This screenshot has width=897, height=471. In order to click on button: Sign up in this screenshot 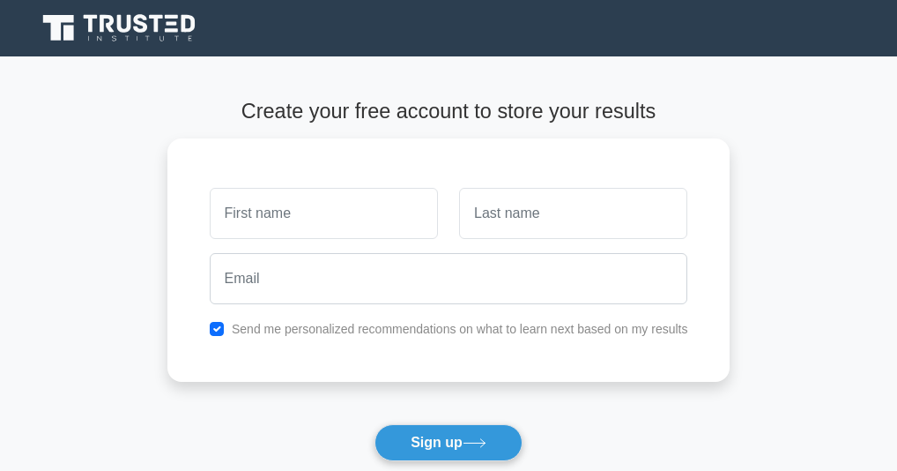, I will do `click(449, 442)`.